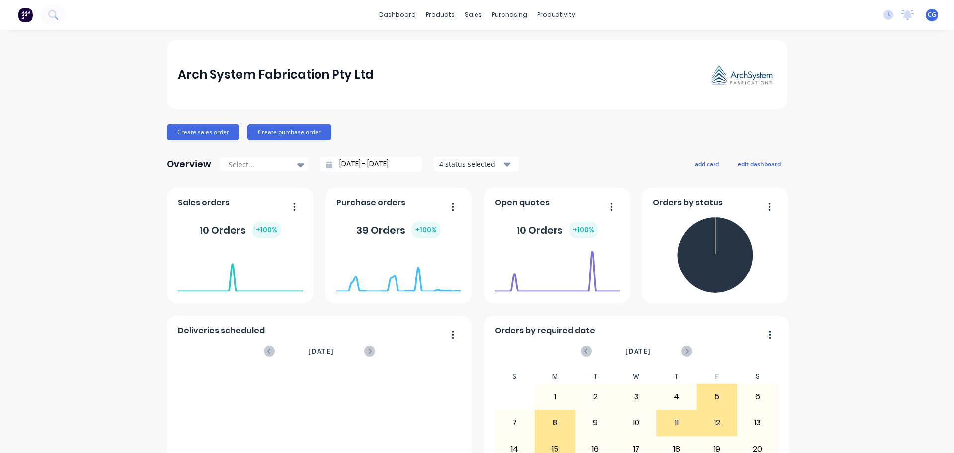 The height and width of the screenshot is (453, 954). What do you see at coordinates (473, 15) in the screenshot?
I see `div: sales` at bounding box center [473, 15].